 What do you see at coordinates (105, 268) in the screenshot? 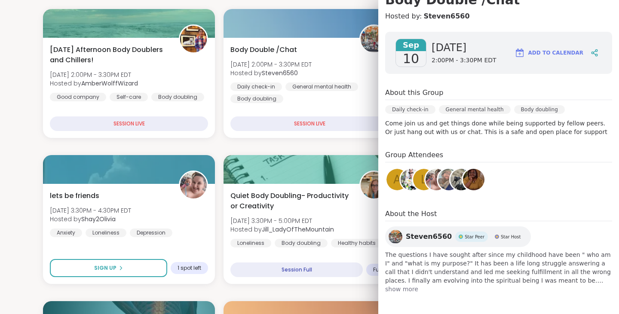
I see `span: Sign Up` at bounding box center [105, 268].